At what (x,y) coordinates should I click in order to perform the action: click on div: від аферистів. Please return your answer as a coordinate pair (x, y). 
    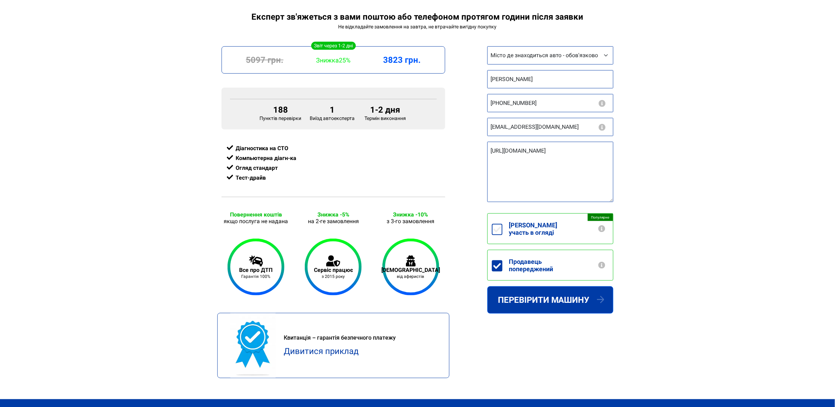
    Looking at the image, I should click on (410, 277).